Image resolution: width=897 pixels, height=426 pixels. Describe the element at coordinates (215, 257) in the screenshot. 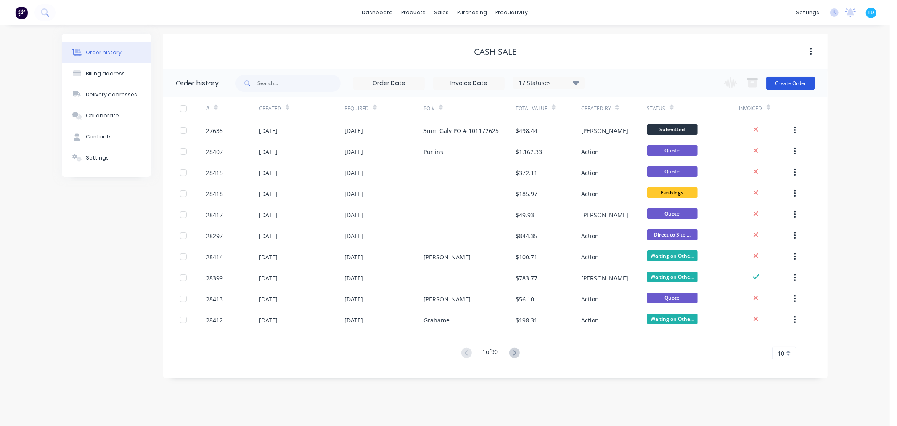

I see `div: 28414` at that location.